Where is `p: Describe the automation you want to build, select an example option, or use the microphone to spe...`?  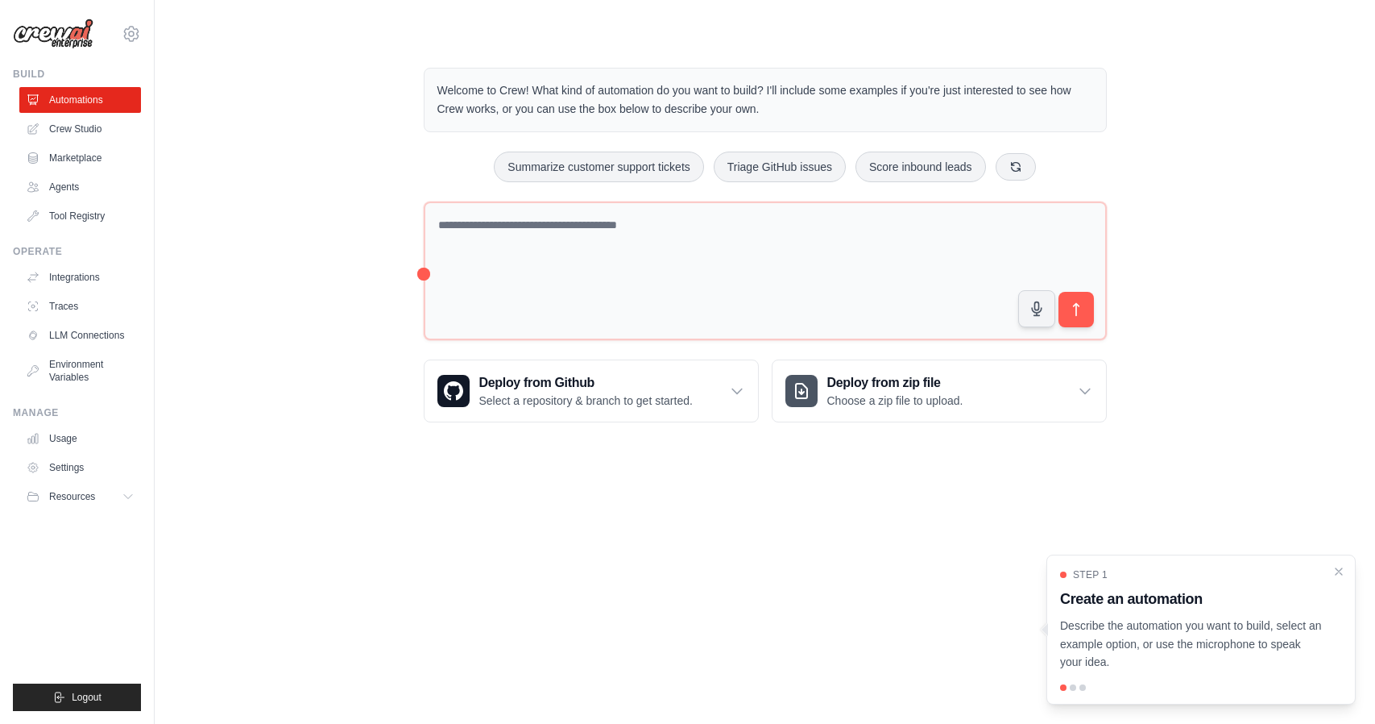 p: Describe the automation you want to build, select an example option, or use the microphone to spe... is located at coordinates (1192, 644).